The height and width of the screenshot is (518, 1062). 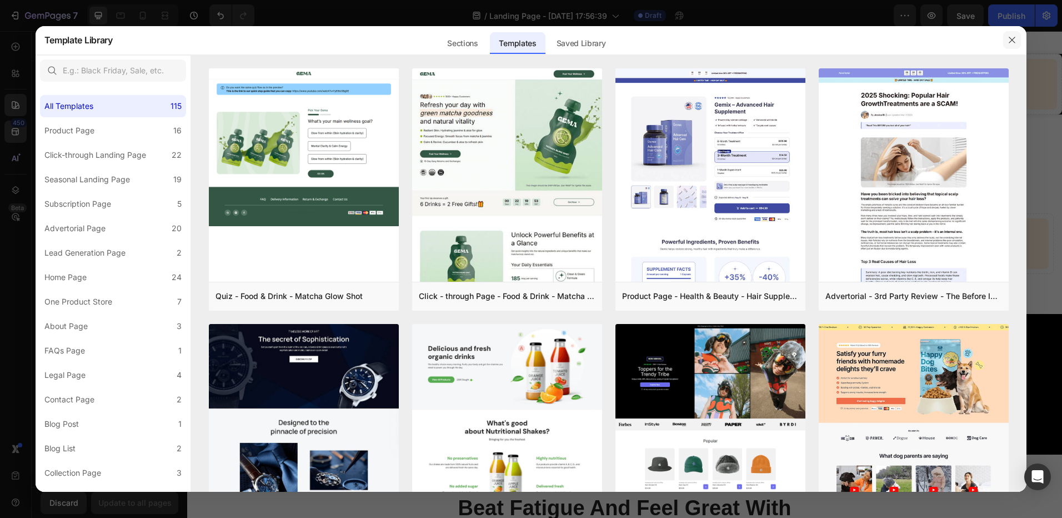 I want to click on h2: Template Library, so click(x=78, y=40).